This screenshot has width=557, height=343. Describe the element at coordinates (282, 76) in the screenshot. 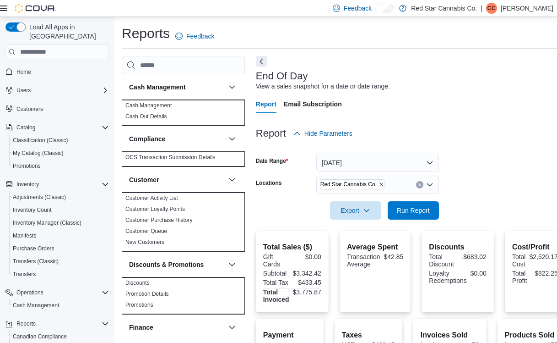

I see `h3: End Of Day` at that location.